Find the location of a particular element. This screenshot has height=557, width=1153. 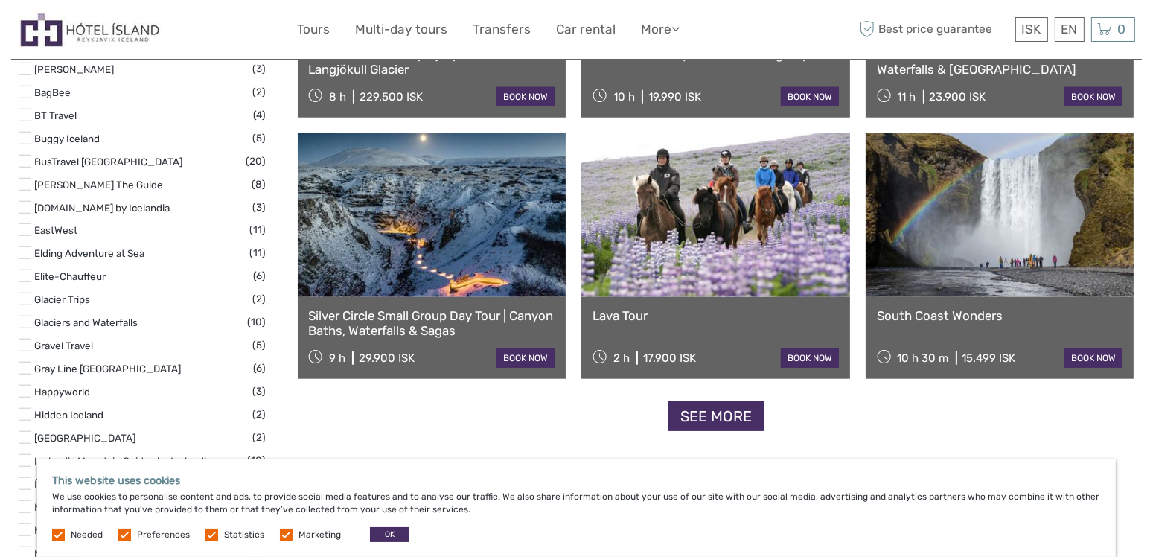

a: Icelandic Mountain Guides by Icelandia is located at coordinates (124, 461).